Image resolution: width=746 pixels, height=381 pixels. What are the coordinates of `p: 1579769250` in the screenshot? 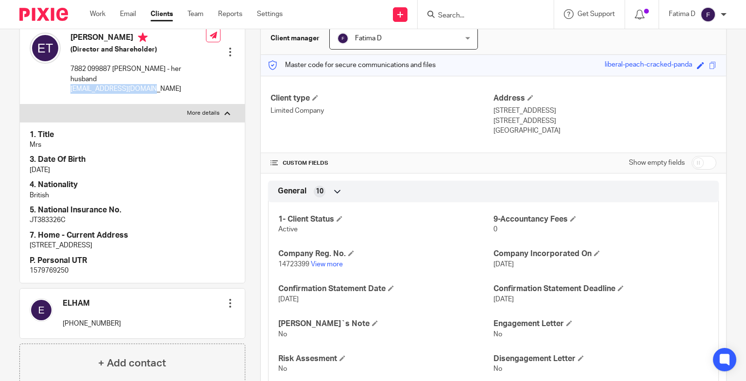 It's located at (132, 270).